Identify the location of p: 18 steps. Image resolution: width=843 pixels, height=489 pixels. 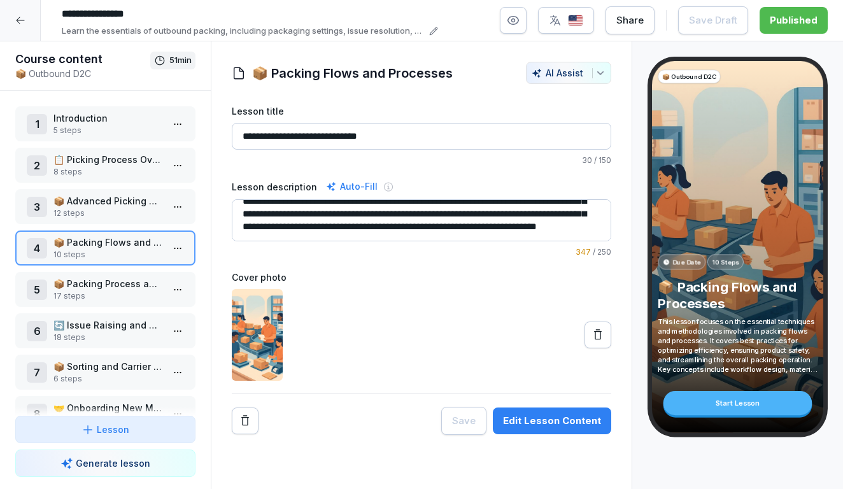
(108, 338).